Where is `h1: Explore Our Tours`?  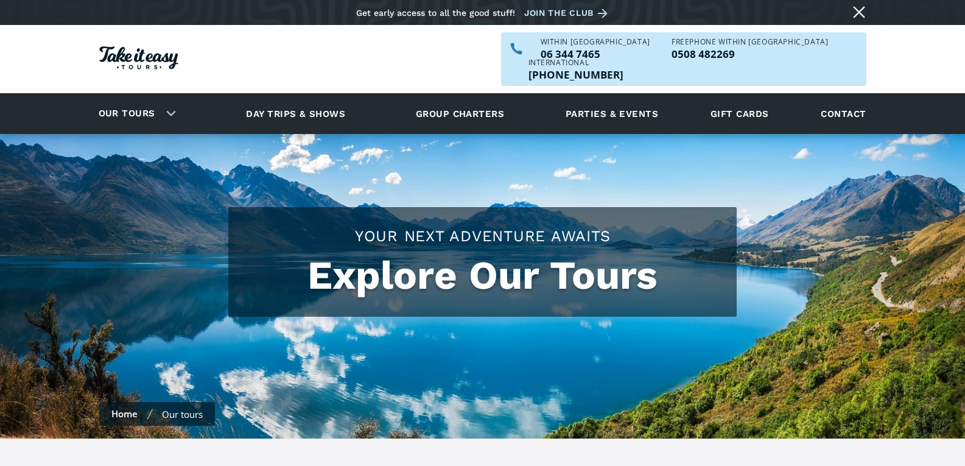
h1: Explore Our Tours is located at coordinates (482, 275).